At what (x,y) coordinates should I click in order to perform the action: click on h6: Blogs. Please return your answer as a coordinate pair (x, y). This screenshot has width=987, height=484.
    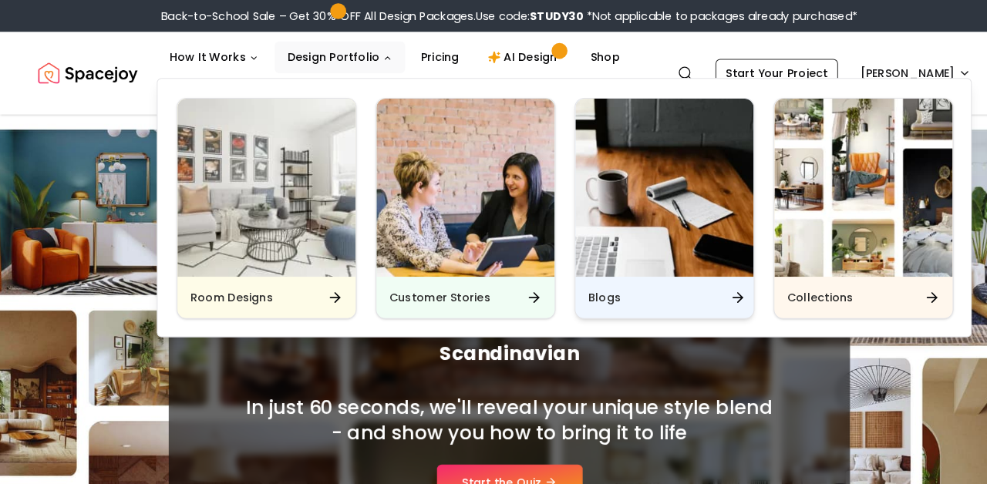
    Looking at the image, I should click on (585, 288).